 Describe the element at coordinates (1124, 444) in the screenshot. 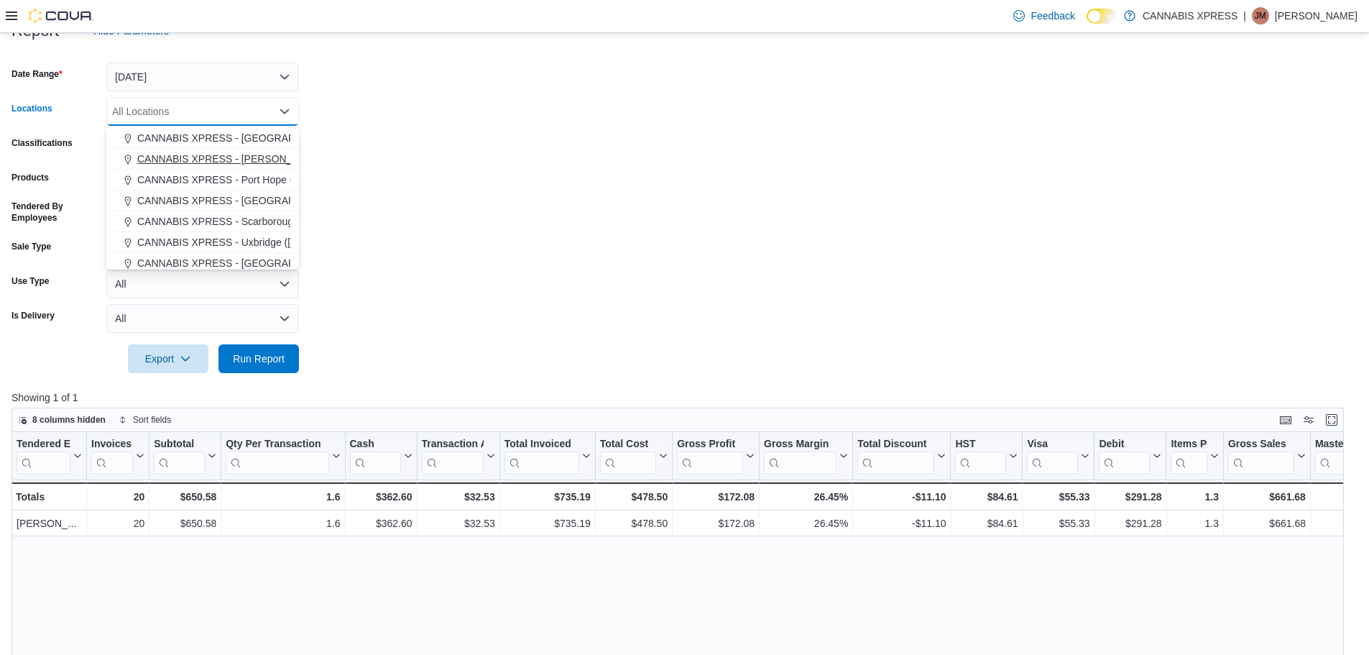

I see `div: Debit` at that location.